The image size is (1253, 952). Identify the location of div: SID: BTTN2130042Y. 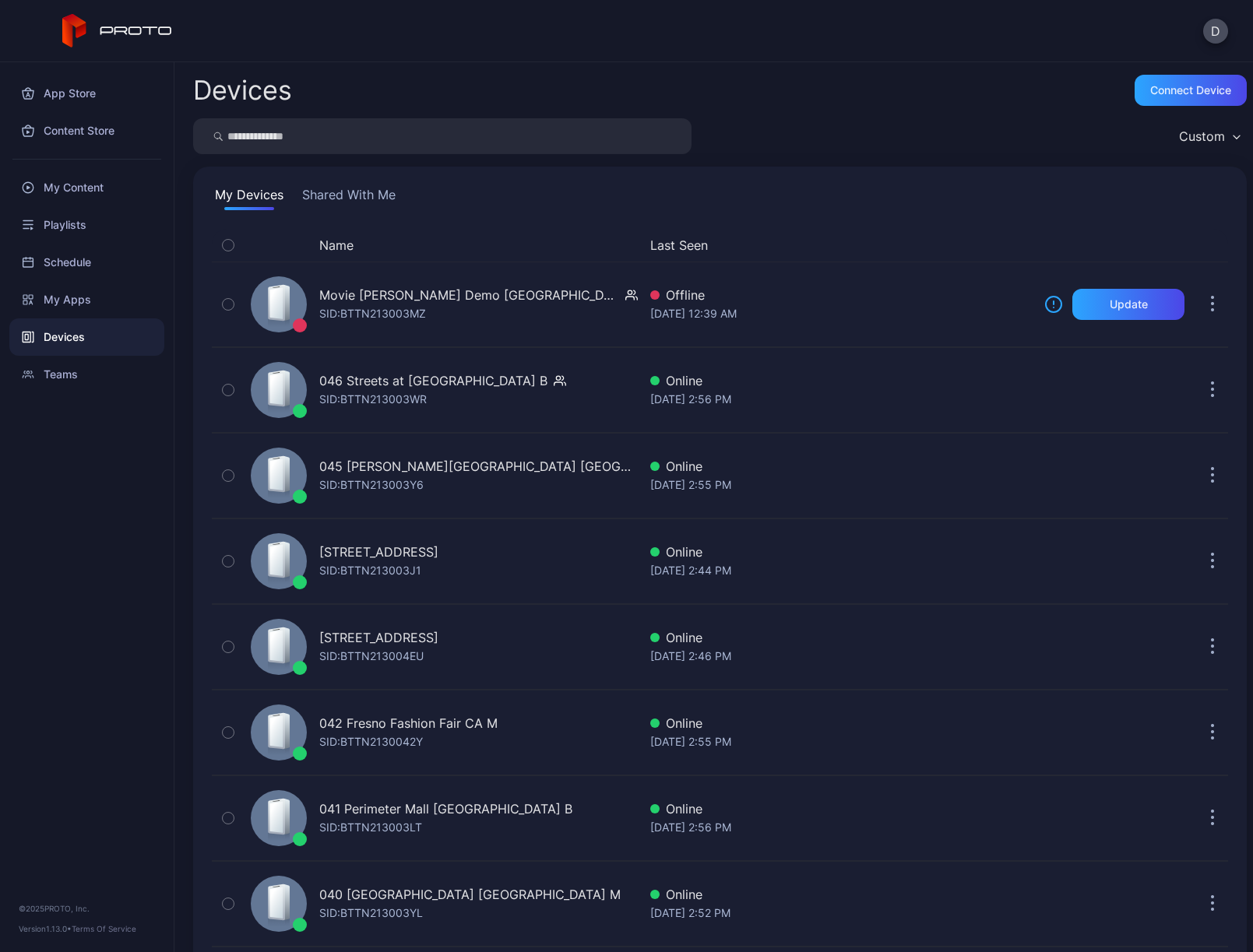
(371, 742).